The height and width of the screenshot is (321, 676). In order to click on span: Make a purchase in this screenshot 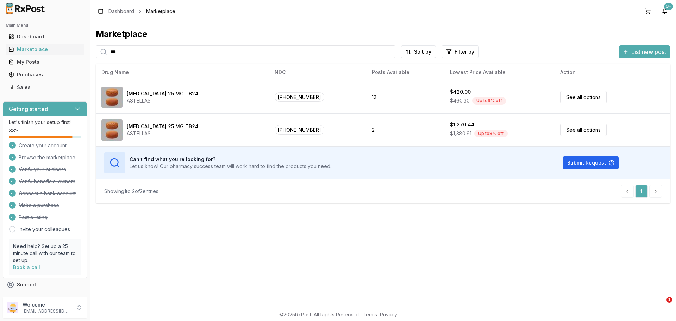, I will do `click(39, 205)`.